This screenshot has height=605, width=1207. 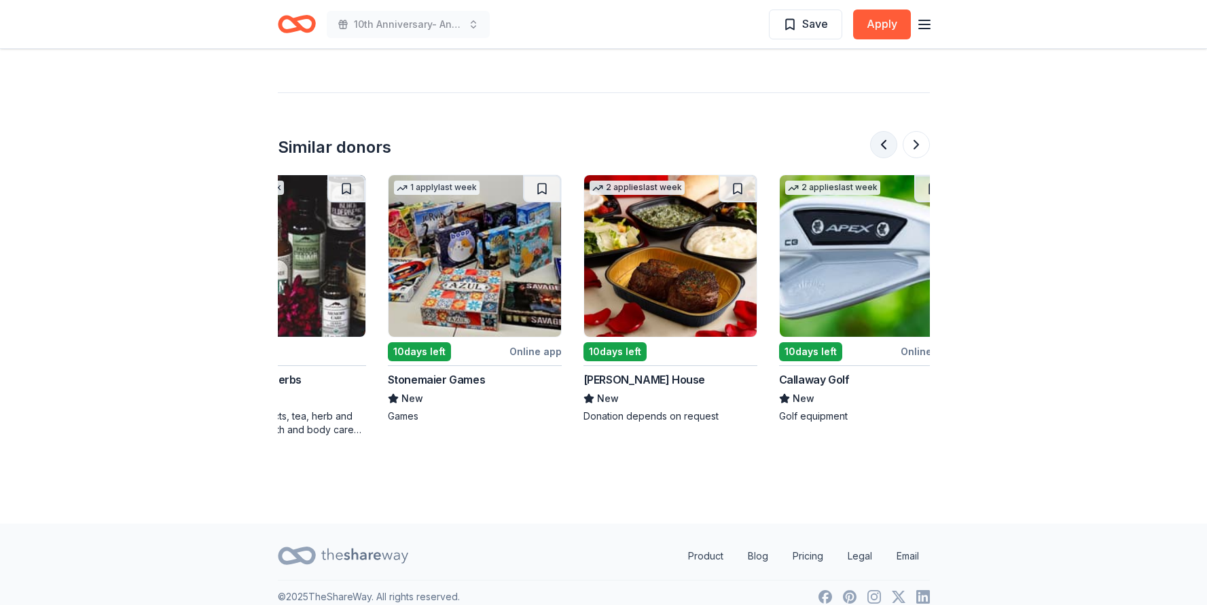 What do you see at coordinates (908, 556) in the screenshot?
I see `a: Email` at bounding box center [908, 556].